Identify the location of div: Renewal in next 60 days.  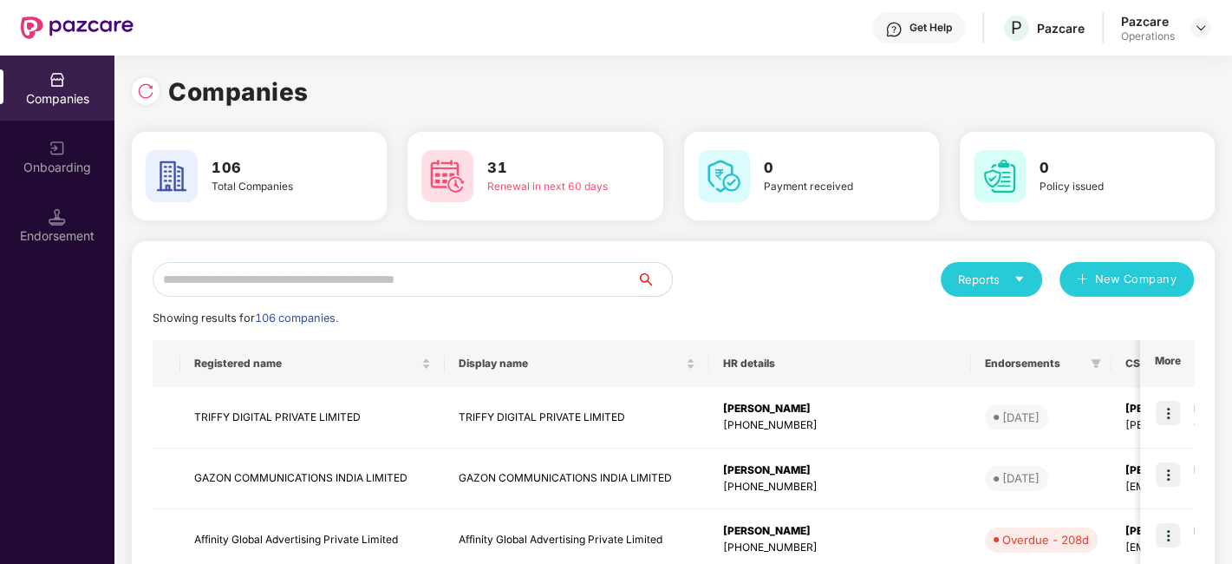
(551, 186).